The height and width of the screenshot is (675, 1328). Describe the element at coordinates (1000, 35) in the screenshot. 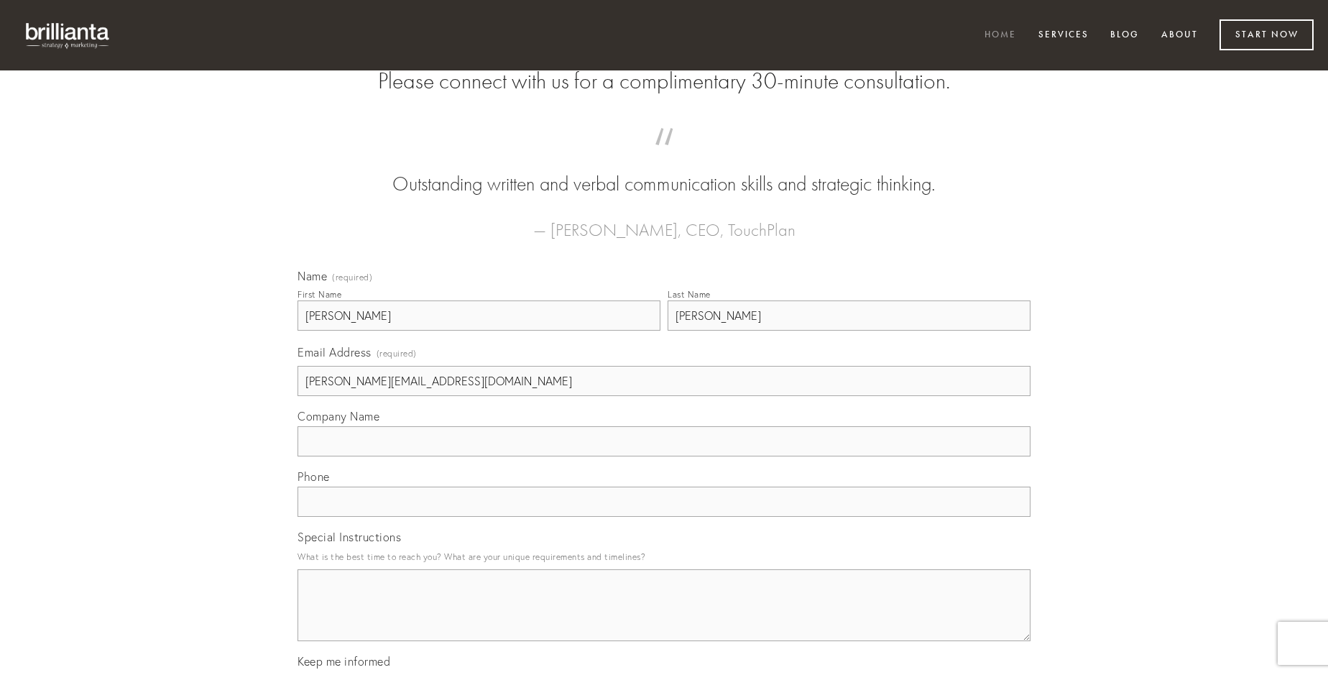

I see `a: Home` at that location.